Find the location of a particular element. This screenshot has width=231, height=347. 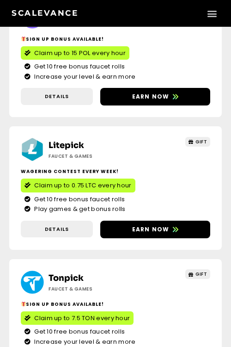

a: Claim up to 0.75 LTC every hour is located at coordinates (78, 185).